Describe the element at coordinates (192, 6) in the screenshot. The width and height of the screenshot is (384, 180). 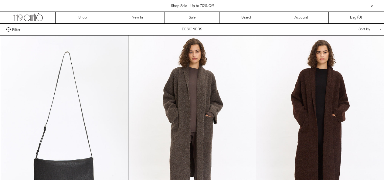
I see `span: Shop Sale - Up to 70% Off` at that location.